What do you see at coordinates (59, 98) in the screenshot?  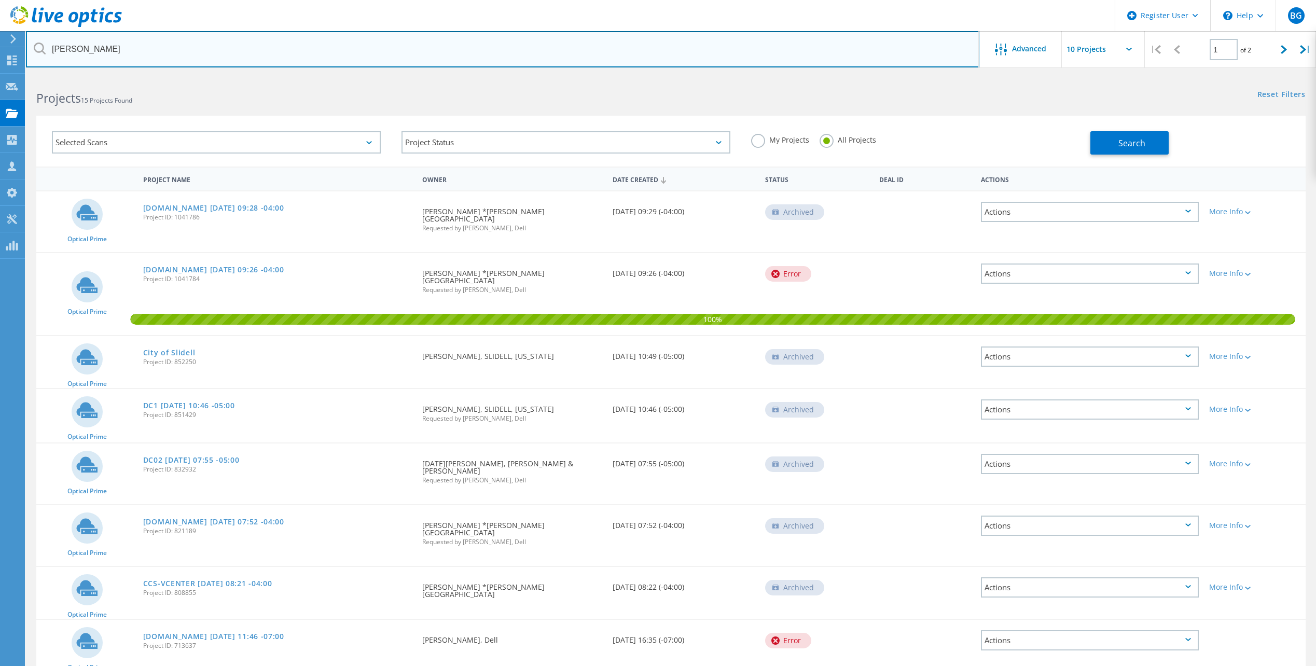 I see `b: Projects` at bounding box center [59, 98].